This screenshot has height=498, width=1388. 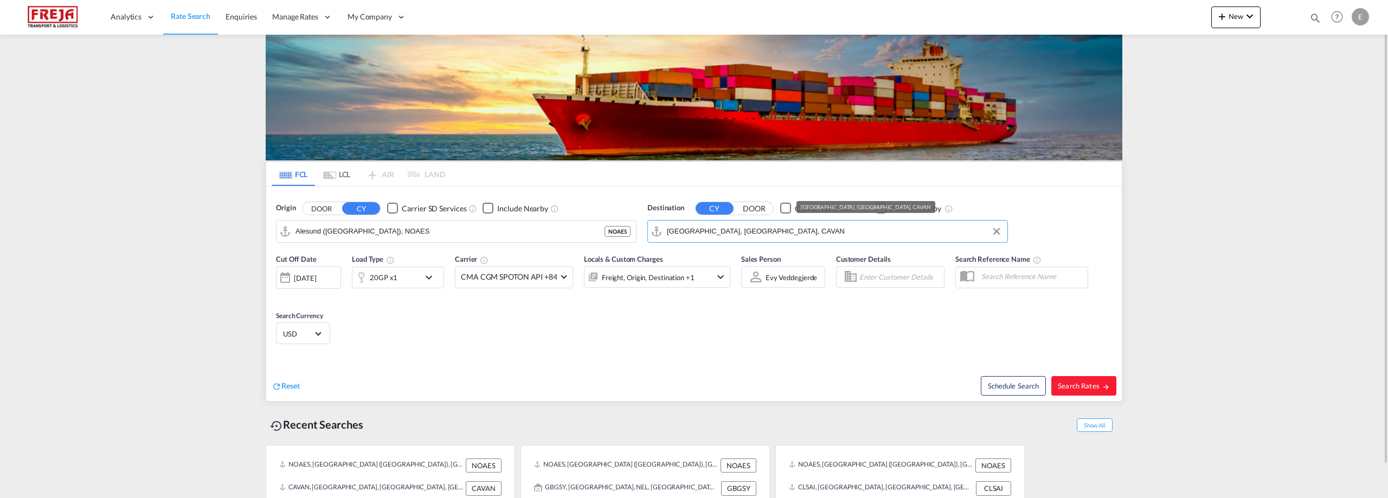 I want to click on md-select: Select Currency: $ USDUnited States Dollar, so click(x=303, y=334).